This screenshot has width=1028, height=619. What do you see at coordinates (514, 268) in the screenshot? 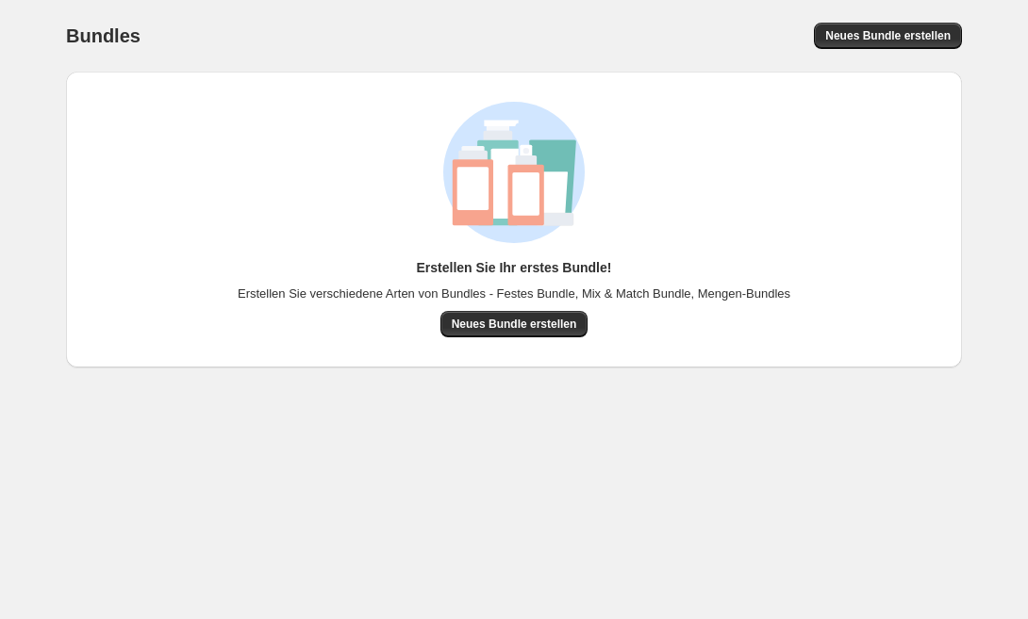
I see `h3: Erstellen Sie Ihr erstes Bundle!` at bounding box center [514, 268].